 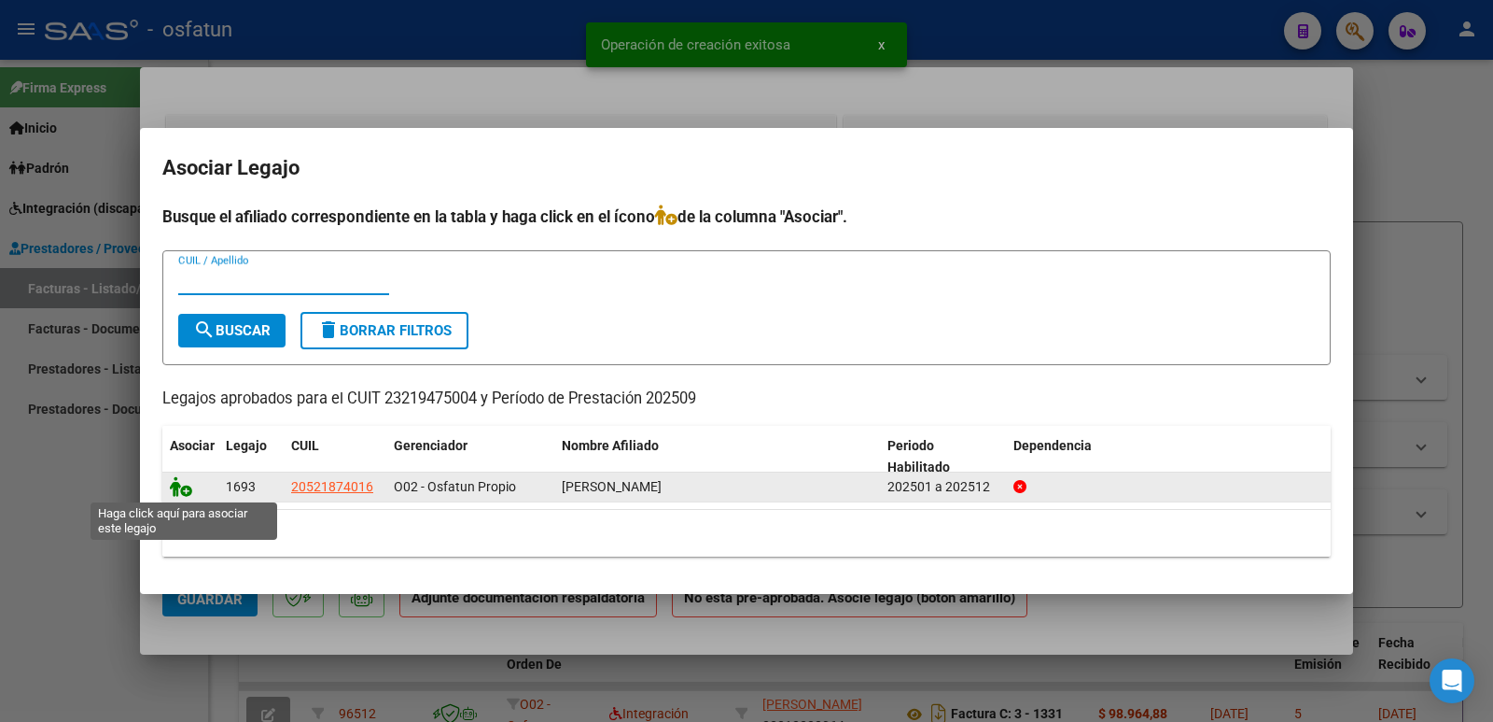 I want to click on span: CASTRO WAGNER ERNESTO, so click(x=611, y=486).